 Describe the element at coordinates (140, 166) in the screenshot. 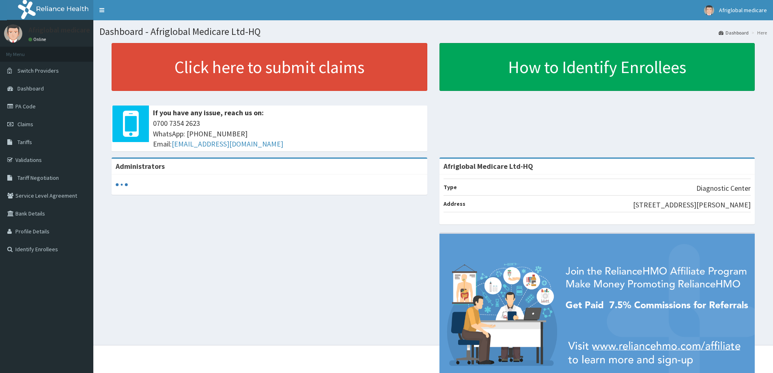

I see `b: Administrators` at that location.